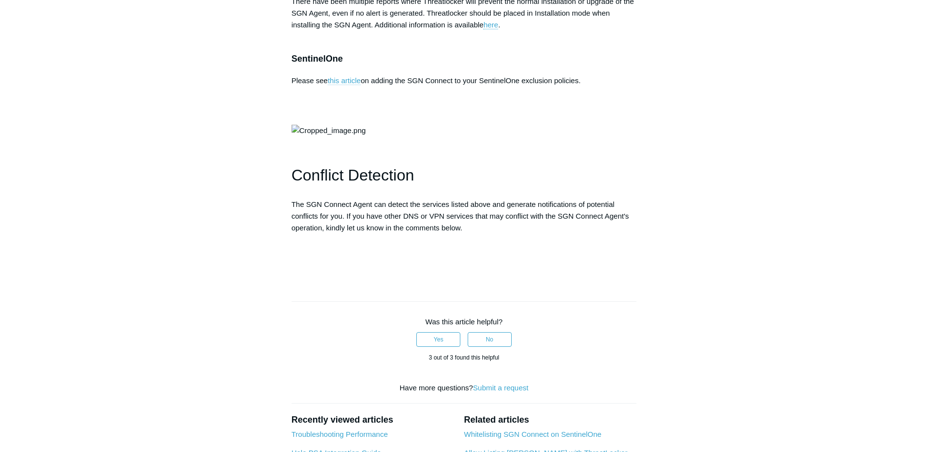 This screenshot has height=452, width=928. Describe the element at coordinates (373, 420) in the screenshot. I see `h2: Recently viewed articles` at that location.